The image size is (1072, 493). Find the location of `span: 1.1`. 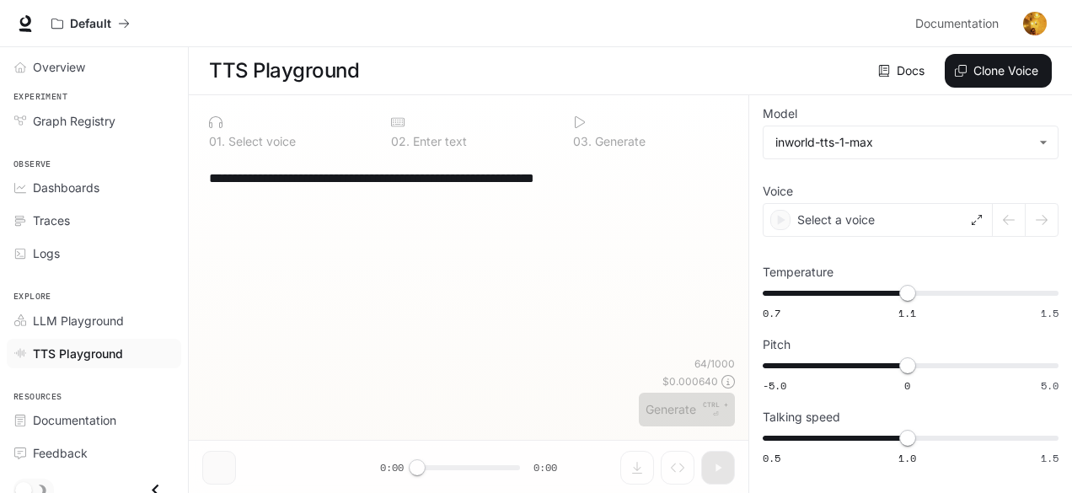

span: 1.1 is located at coordinates (906, 313).